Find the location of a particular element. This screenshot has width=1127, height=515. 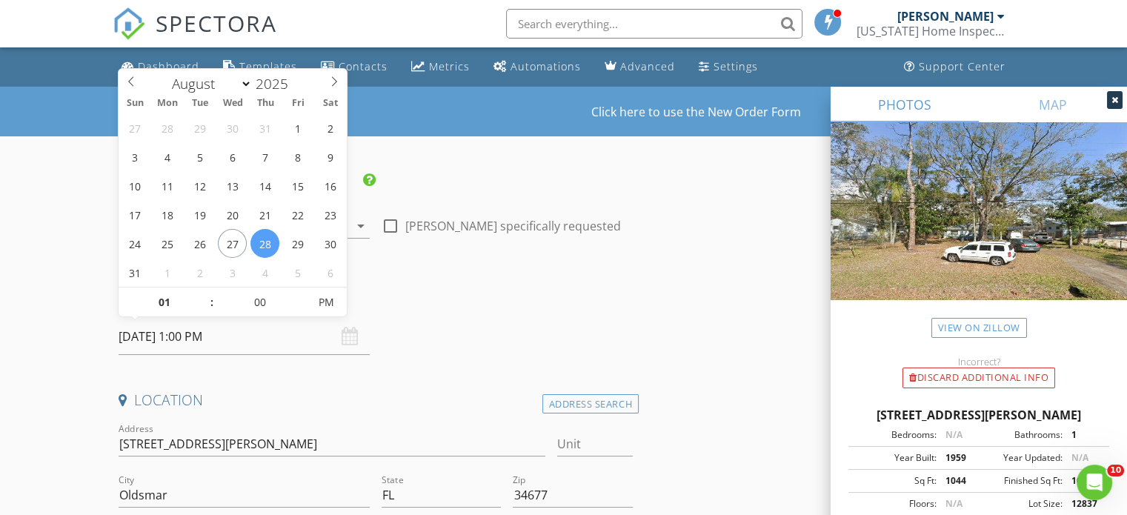

span: September 5, 2025 is located at coordinates (297, 272).